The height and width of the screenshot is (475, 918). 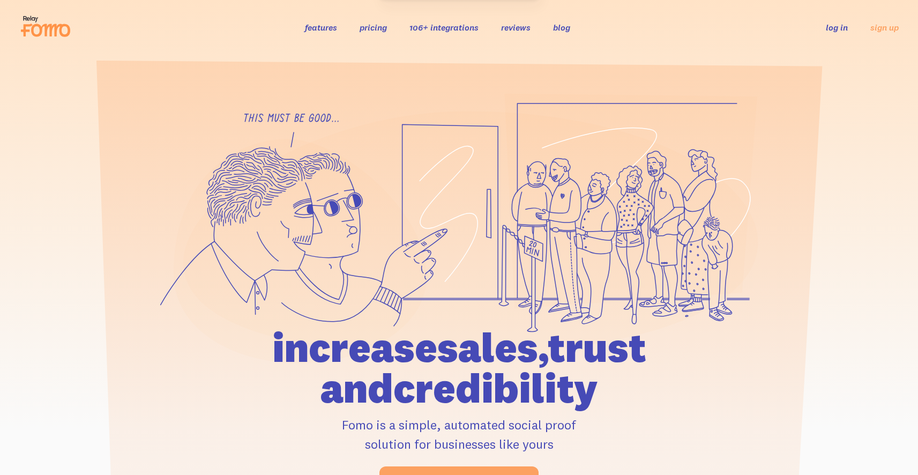 I want to click on p: Fomo is a simple, automated social proof solution for businesses like yours, so click(x=459, y=434).